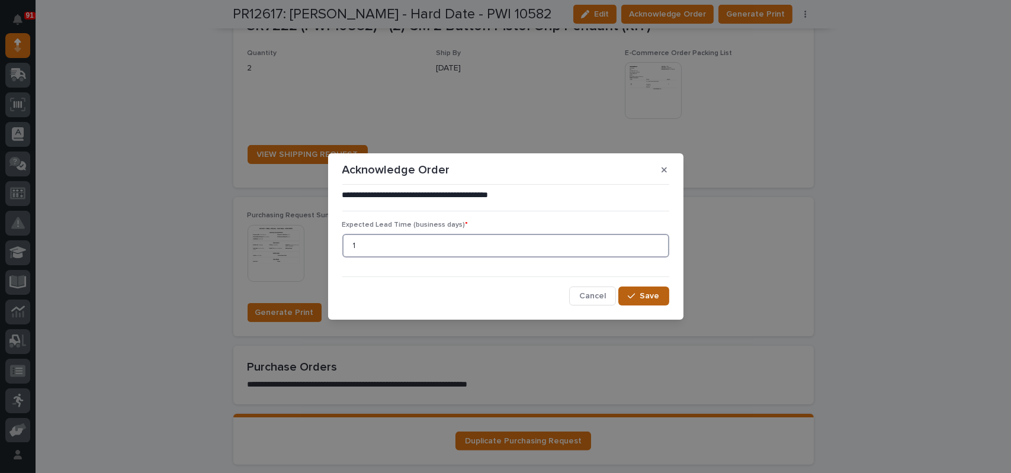  I want to click on span: Expected Lead Time (business days), so click(405, 225).